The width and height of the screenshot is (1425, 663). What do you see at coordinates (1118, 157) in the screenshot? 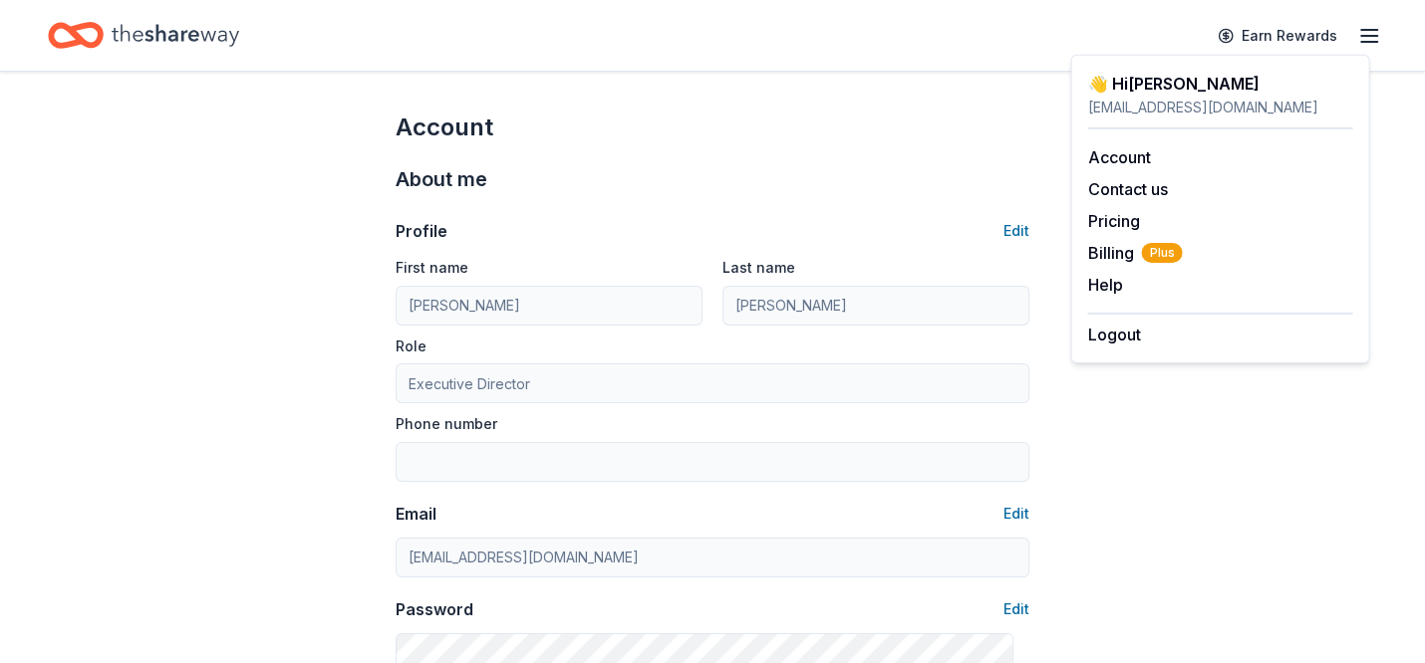
I see `a: Account` at bounding box center [1118, 157].